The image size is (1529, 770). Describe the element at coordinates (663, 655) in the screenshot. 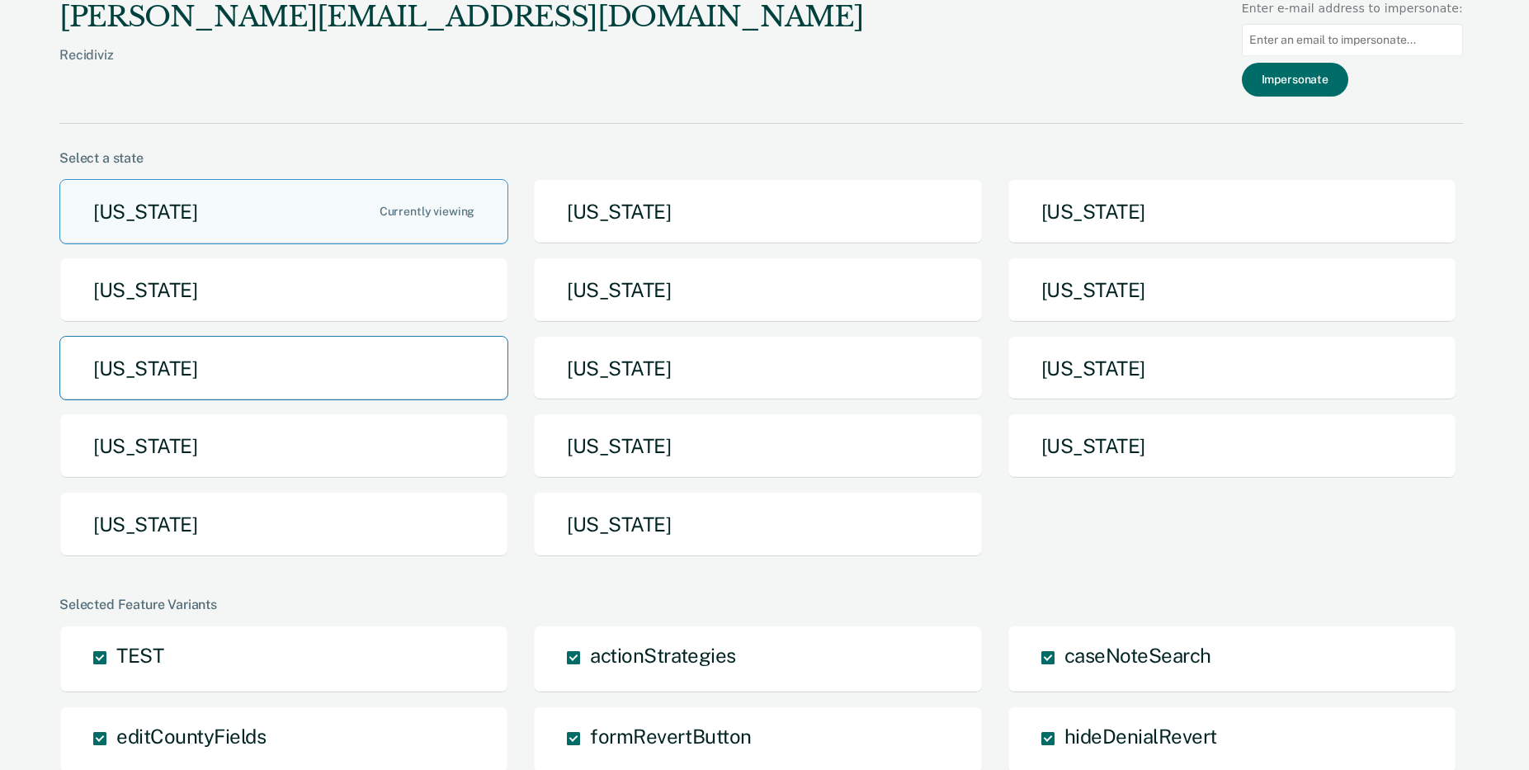

I see `span: actionStrategies` at that location.